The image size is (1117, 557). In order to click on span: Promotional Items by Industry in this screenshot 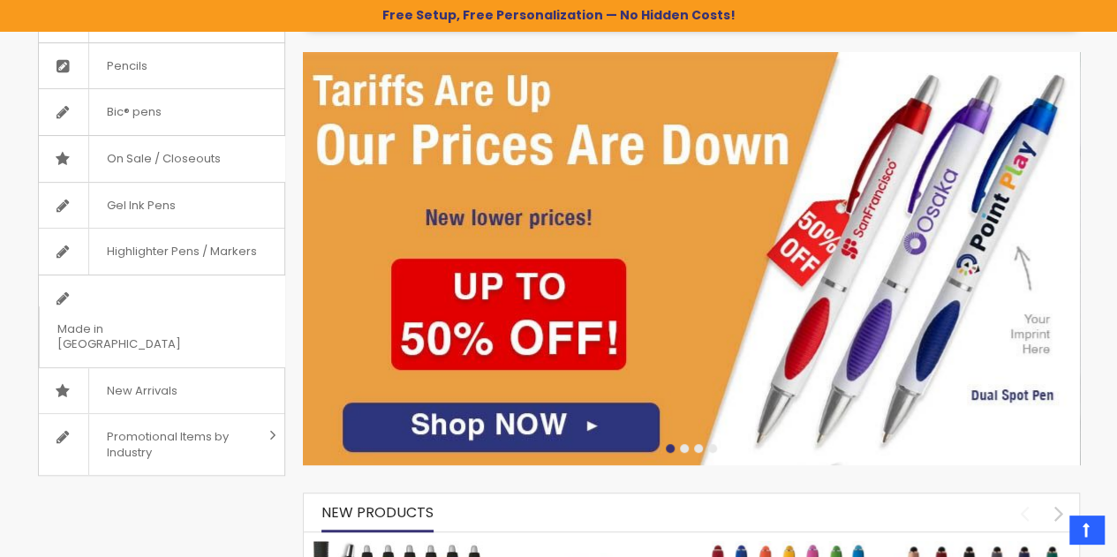, I will do `click(176, 444)`.